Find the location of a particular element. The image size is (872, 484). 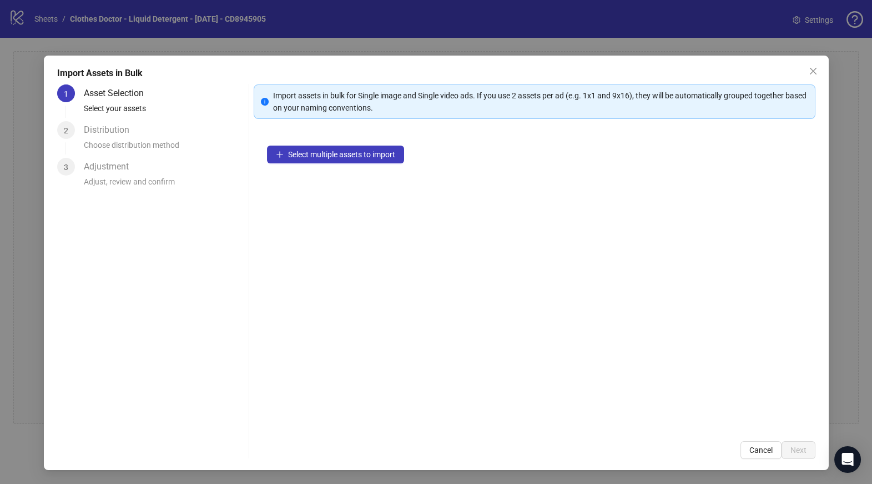

div: Asset Selection is located at coordinates (118, 93).